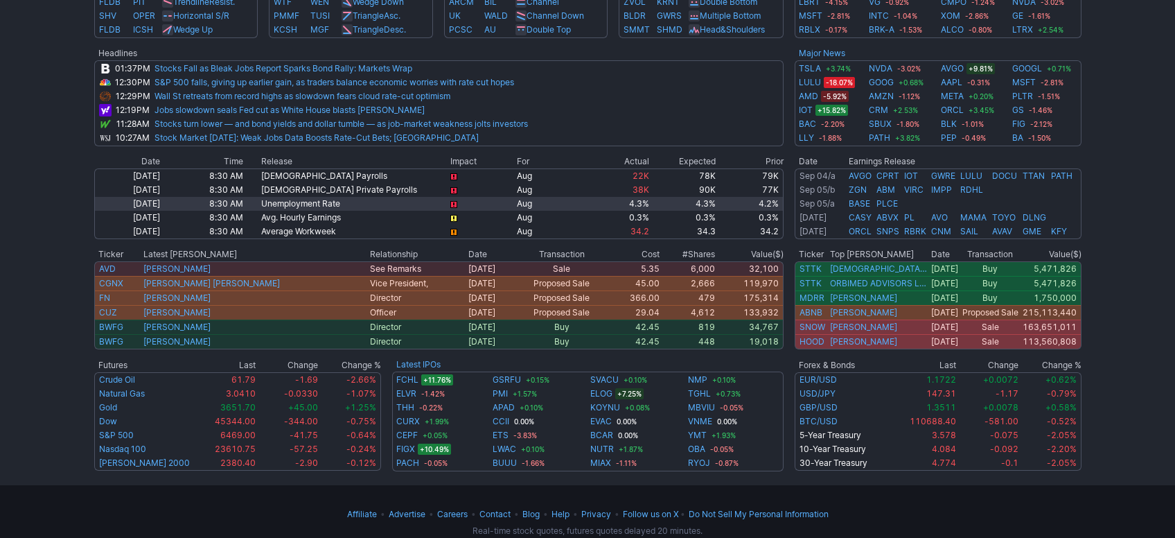 This screenshot has height=538, width=1175. Describe the element at coordinates (1049, 96) in the screenshot. I see `span: -1.51%` at that location.